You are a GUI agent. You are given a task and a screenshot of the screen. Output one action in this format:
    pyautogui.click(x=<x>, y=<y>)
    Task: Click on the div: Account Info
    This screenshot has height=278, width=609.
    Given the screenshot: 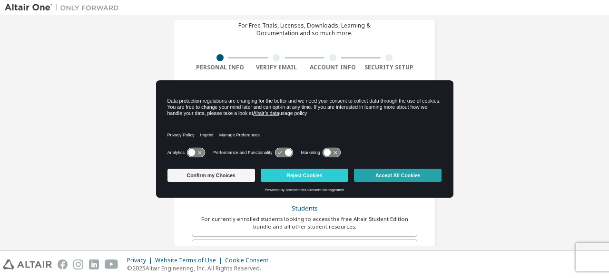 What is the action you would take?
    pyautogui.click(x=333, y=68)
    